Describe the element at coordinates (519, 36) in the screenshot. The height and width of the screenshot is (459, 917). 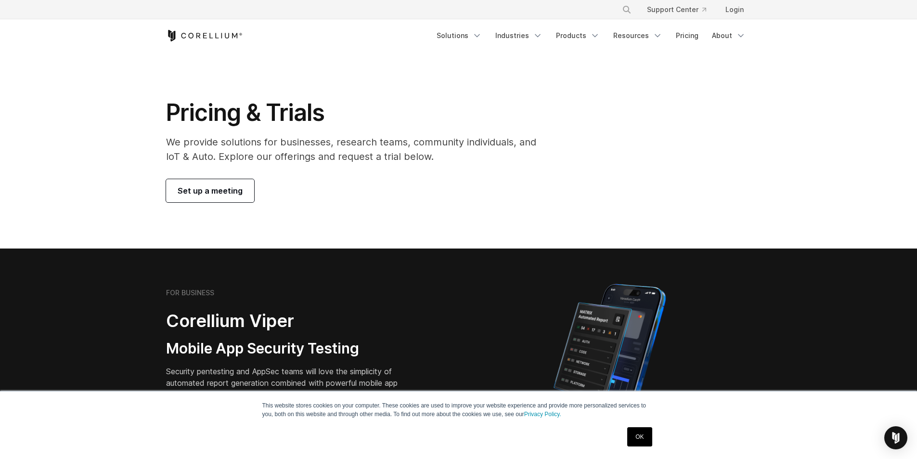
I see `a: Industries` at that location.